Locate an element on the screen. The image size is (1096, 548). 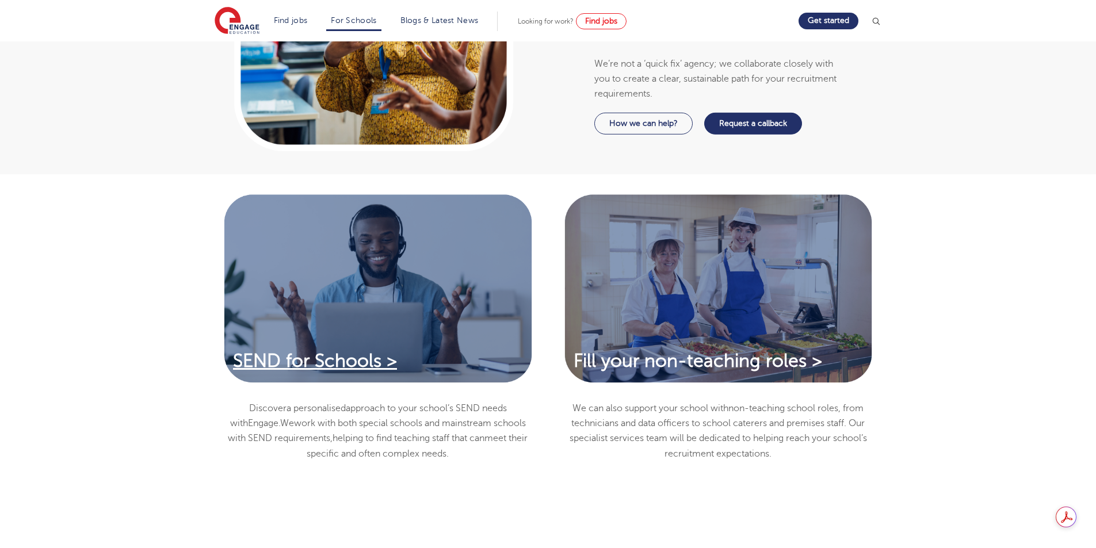
a: Get started is located at coordinates (829, 21).